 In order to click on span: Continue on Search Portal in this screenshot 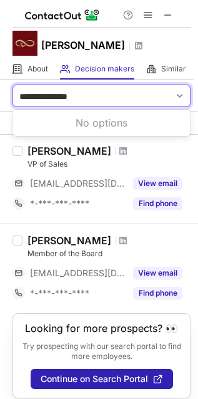, I will do `click(95, 379)`.